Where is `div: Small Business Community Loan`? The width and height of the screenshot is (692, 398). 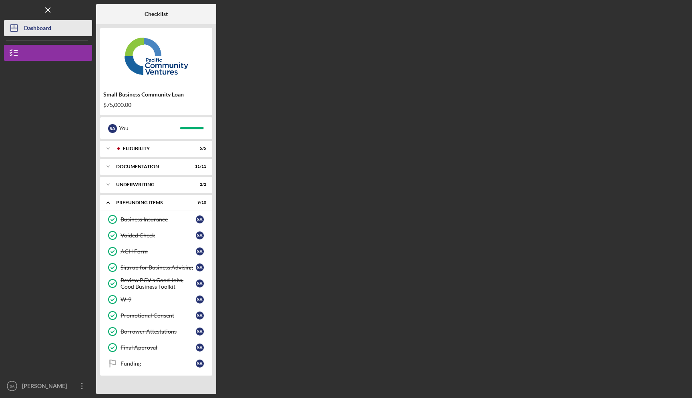 div: Small Business Community Loan is located at coordinates (156, 94).